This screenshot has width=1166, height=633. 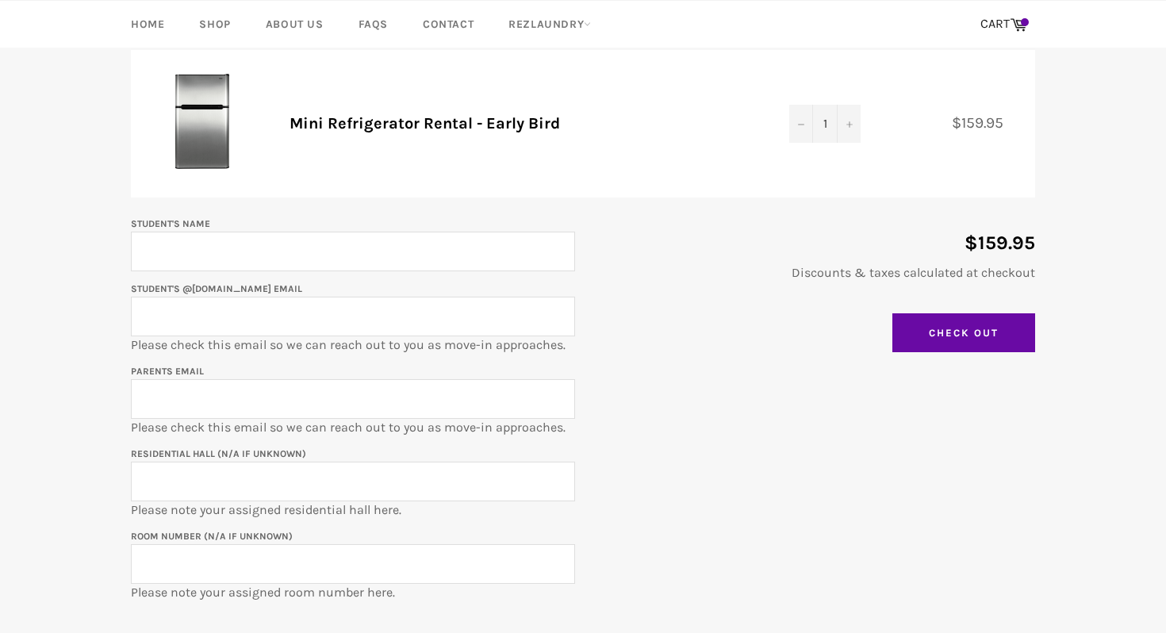 I want to click on button: Decrease quantity, so click(x=801, y=124).